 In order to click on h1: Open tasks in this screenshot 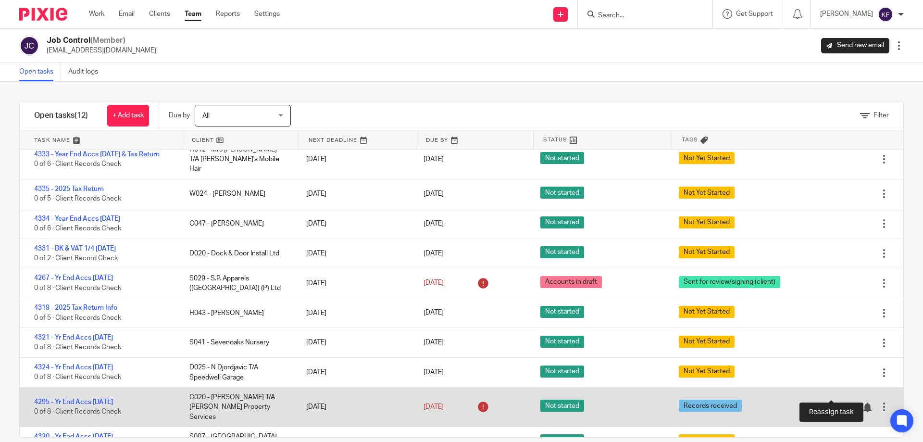, I will do `click(61, 115)`.